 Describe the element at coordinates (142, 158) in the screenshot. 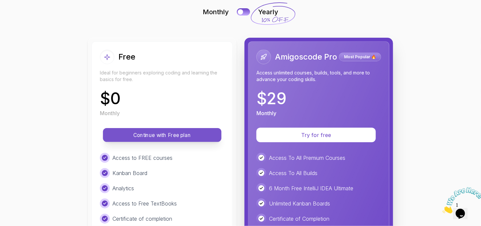

I see `p: Access to FREE courses` at that location.